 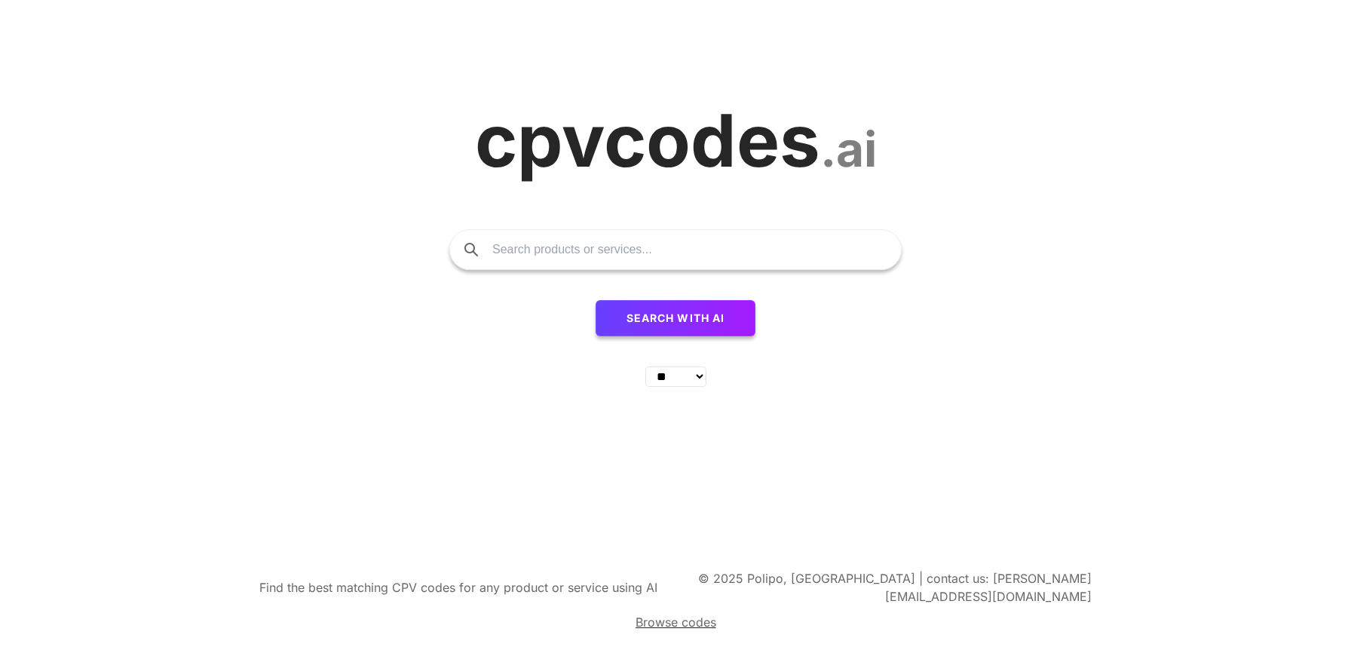 I want to click on span: Search with AI, so click(x=675, y=317).